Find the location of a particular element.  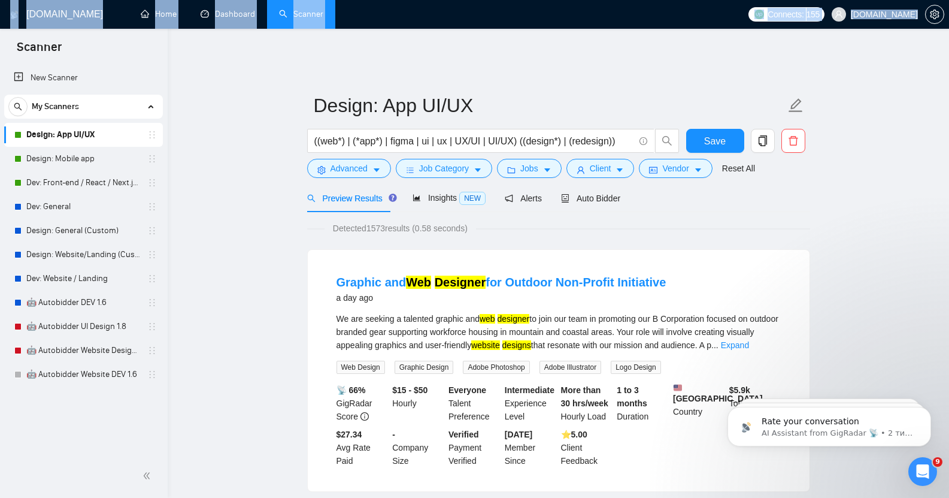

div: Member Since is located at coordinates (531, 447).